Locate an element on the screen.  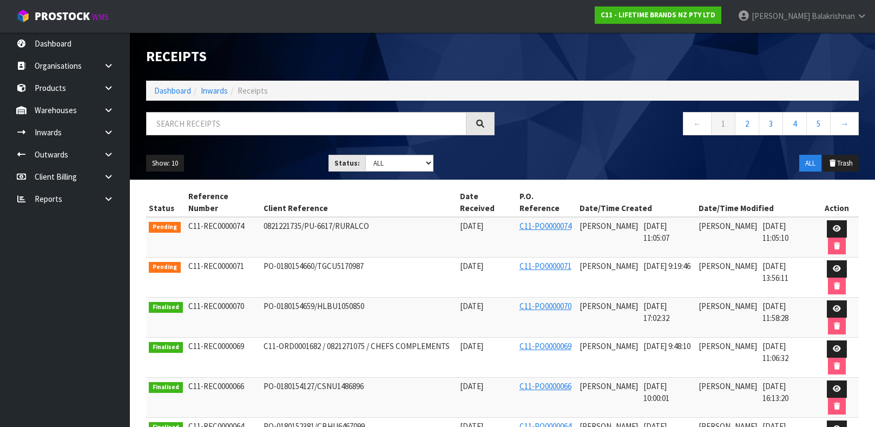
th: Action is located at coordinates (837, 202).